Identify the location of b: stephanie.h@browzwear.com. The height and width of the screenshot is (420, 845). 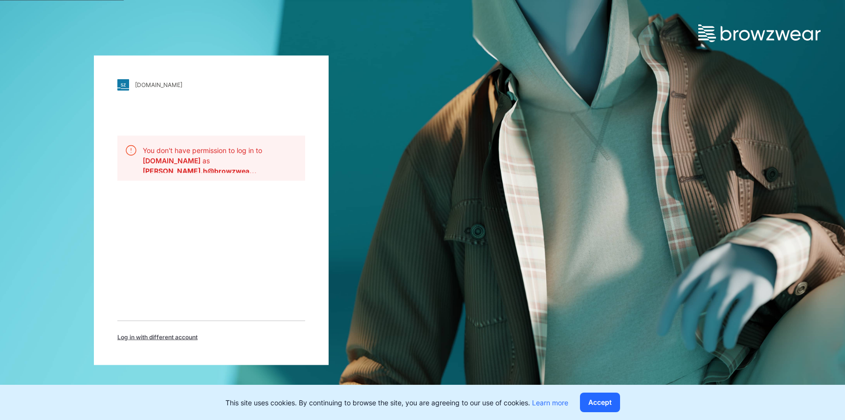
(200, 170).